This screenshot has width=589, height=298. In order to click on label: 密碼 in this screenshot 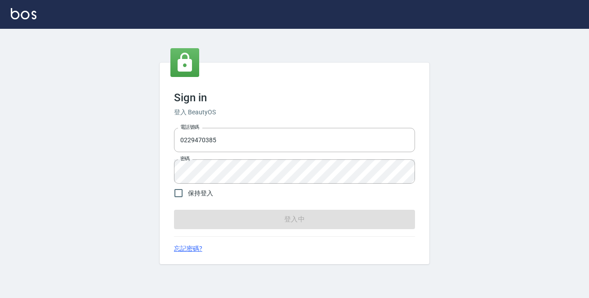, I will do `click(185, 158)`.